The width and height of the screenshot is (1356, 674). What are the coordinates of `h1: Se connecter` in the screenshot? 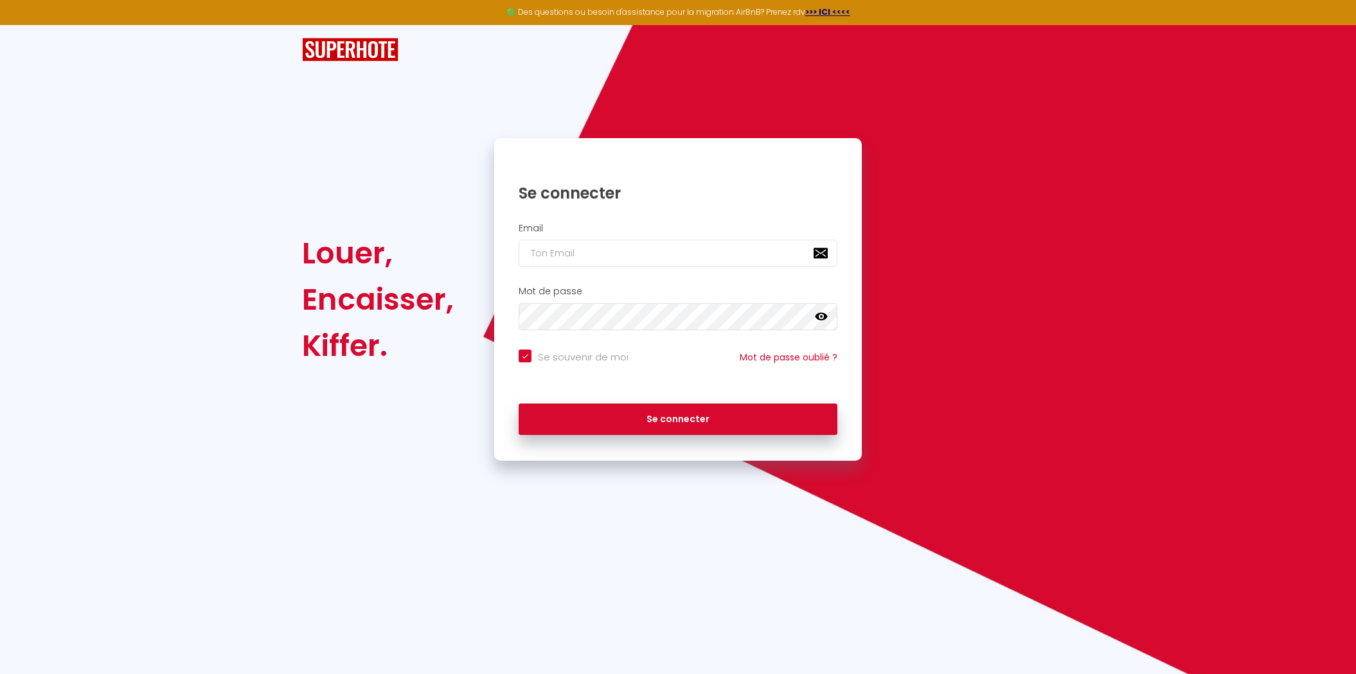 It's located at (678, 193).